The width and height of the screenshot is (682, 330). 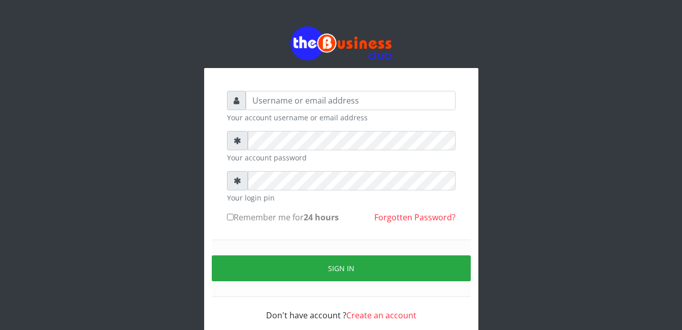 I want to click on small: Your login pin, so click(x=341, y=197).